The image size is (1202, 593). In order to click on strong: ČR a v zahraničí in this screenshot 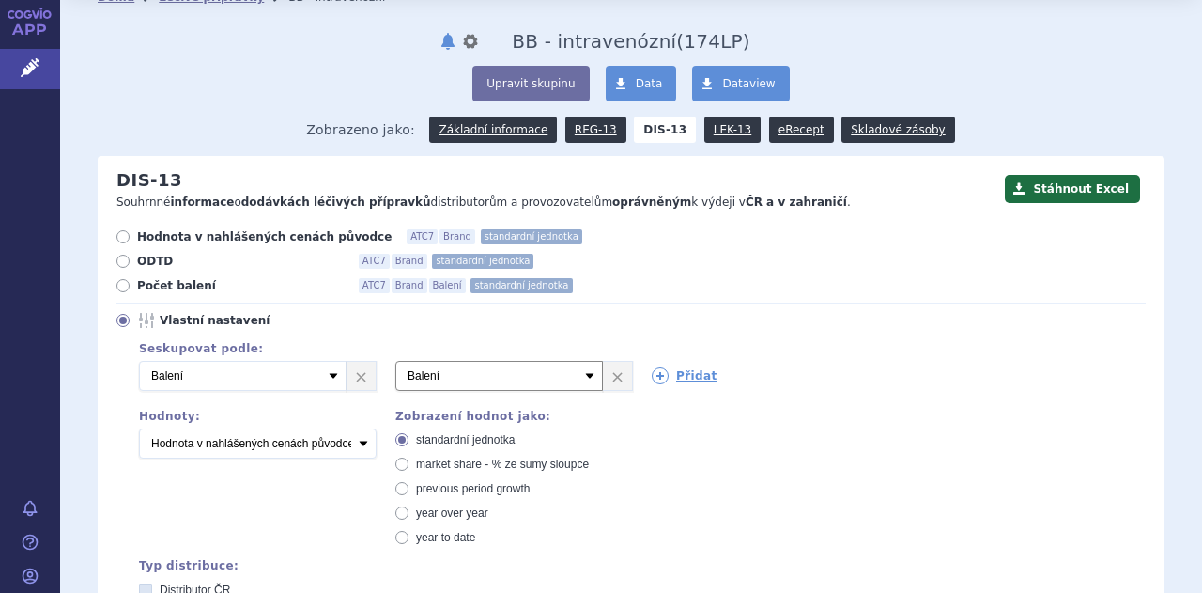, I will do `click(797, 202)`.